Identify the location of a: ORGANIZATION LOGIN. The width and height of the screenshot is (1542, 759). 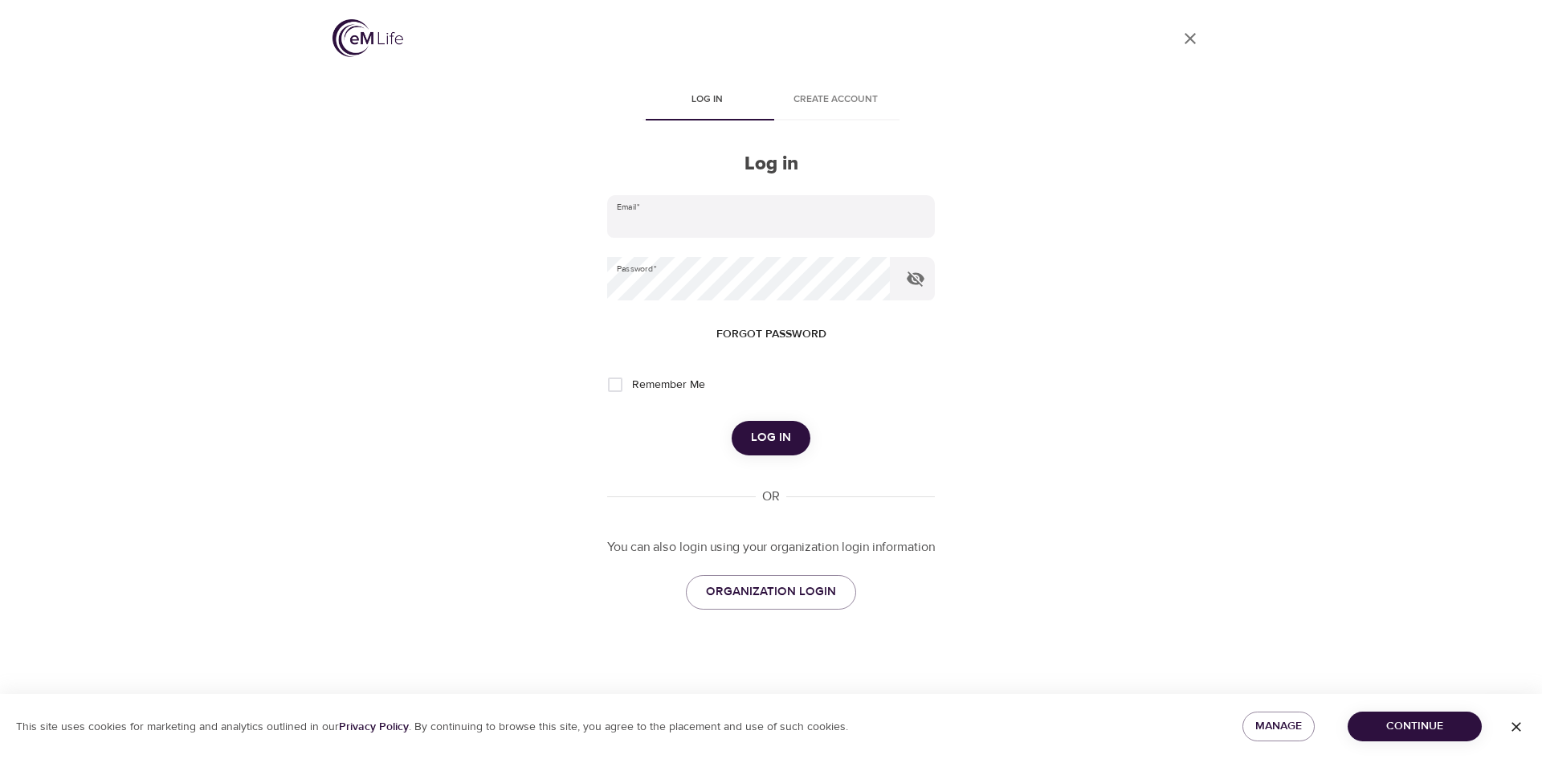
(771, 592).